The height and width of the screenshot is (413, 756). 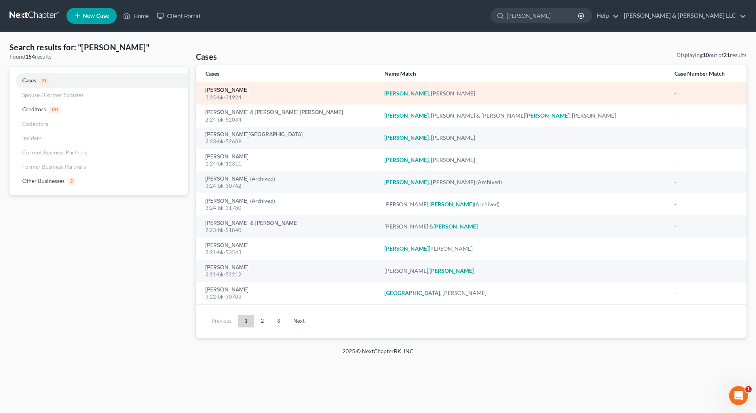 I want to click on span: Codebtors, so click(x=35, y=124).